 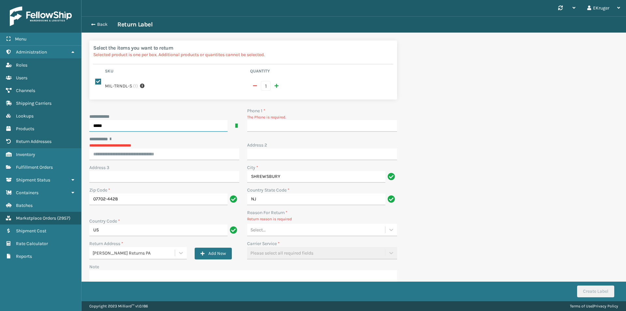 What do you see at coordinates (257, 145) in the screenshot?
I see `label: Address 2` at bounding box center [257, 145].